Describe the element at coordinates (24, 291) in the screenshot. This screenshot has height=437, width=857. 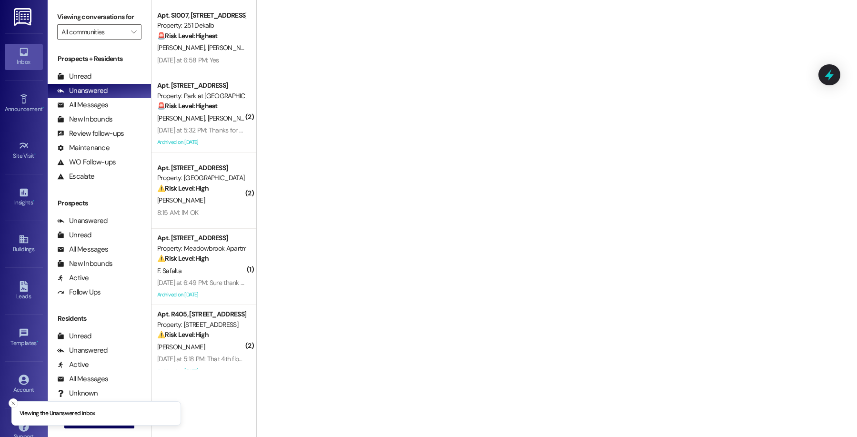
I see `a: Leads` at that location.